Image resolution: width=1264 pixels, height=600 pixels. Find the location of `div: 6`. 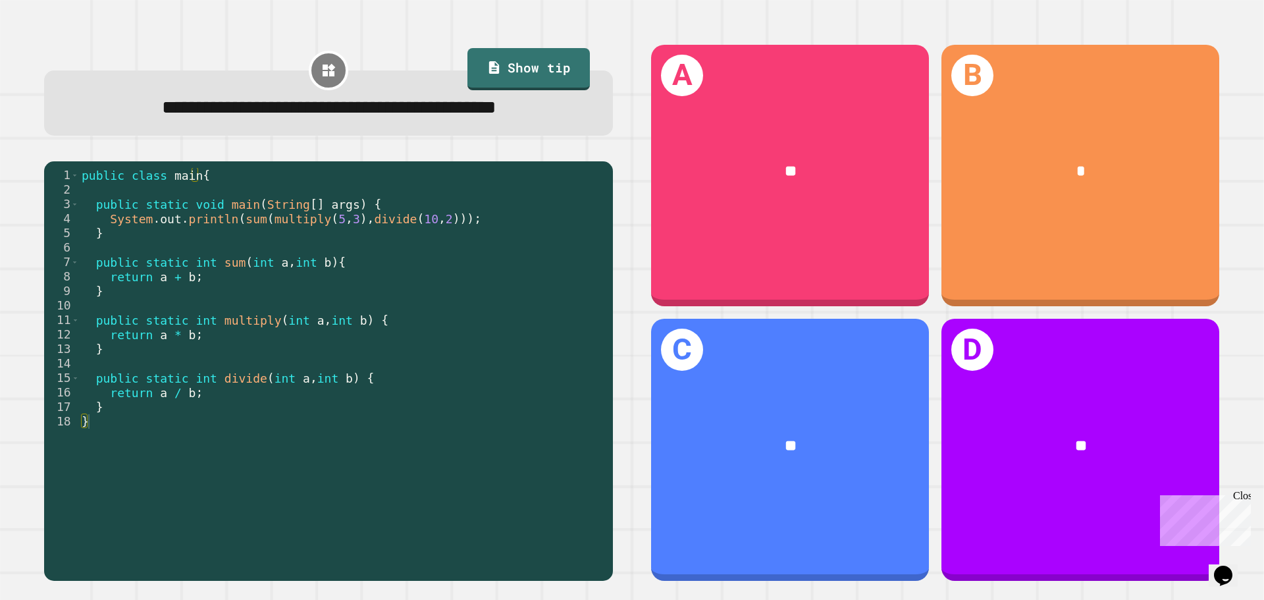

div: 6 is located at coordinates (61, 248).